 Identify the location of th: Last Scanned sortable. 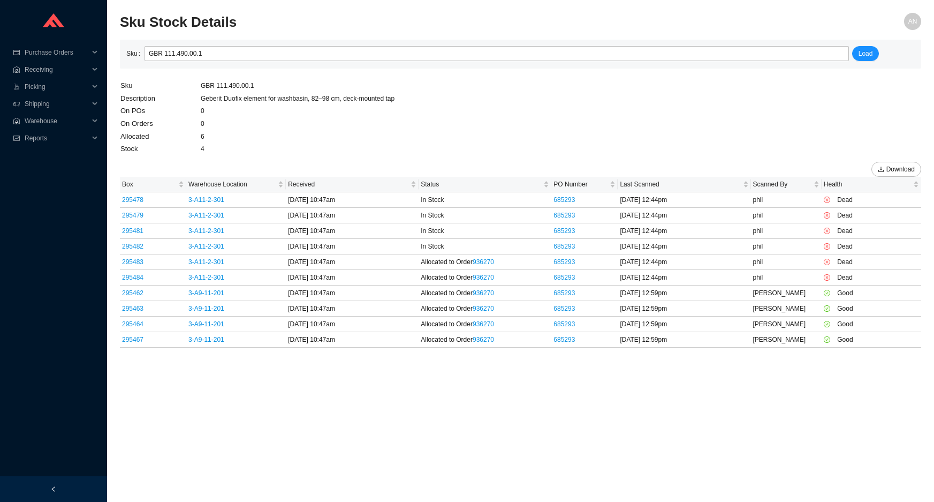
(684, 184).